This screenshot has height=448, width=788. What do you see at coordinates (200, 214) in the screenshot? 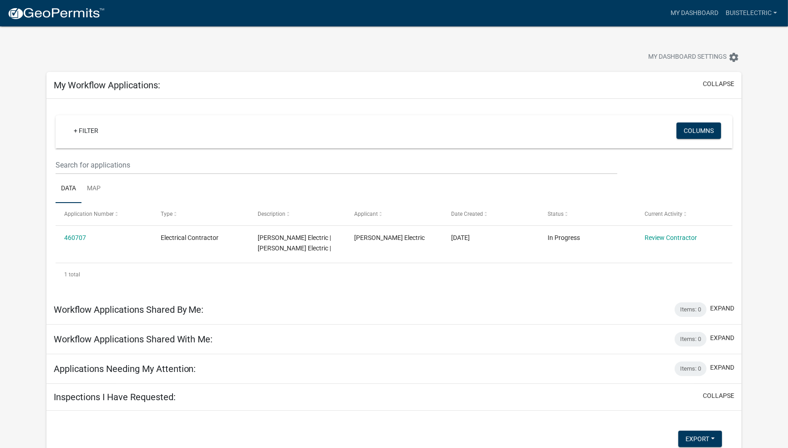
I see `datatable-header-cell: Type` at bounding box center [200, 214].